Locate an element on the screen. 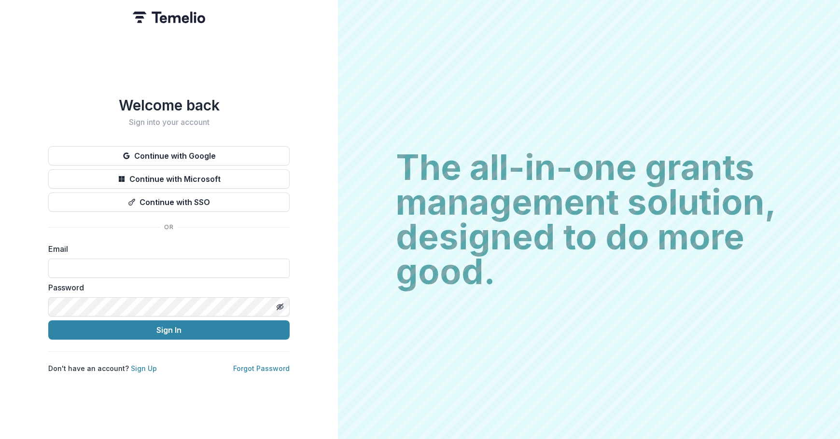 This screenshot has height=439, width=840. button: Continue with SSO is located at coordinates (169, 202).